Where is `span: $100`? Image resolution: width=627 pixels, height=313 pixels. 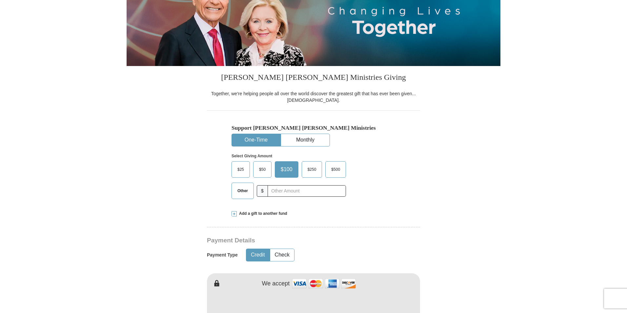
span: $100 is located at coordinates (287, 169).